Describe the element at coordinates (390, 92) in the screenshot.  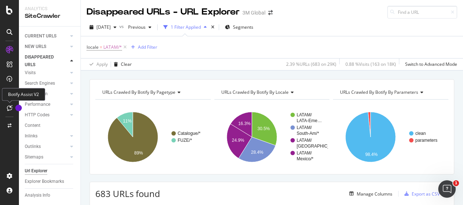
I see `h4: URLs Crawled By Botify By parameters` at that location.